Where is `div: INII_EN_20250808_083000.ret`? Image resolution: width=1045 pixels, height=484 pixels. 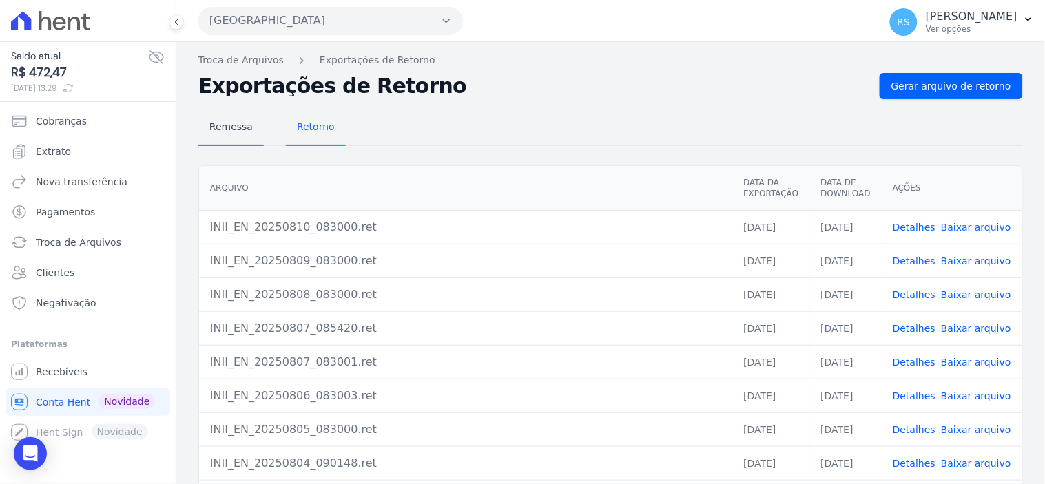 div: INII_EN_20250808_083000.ret is located at coordinates (466, 295).